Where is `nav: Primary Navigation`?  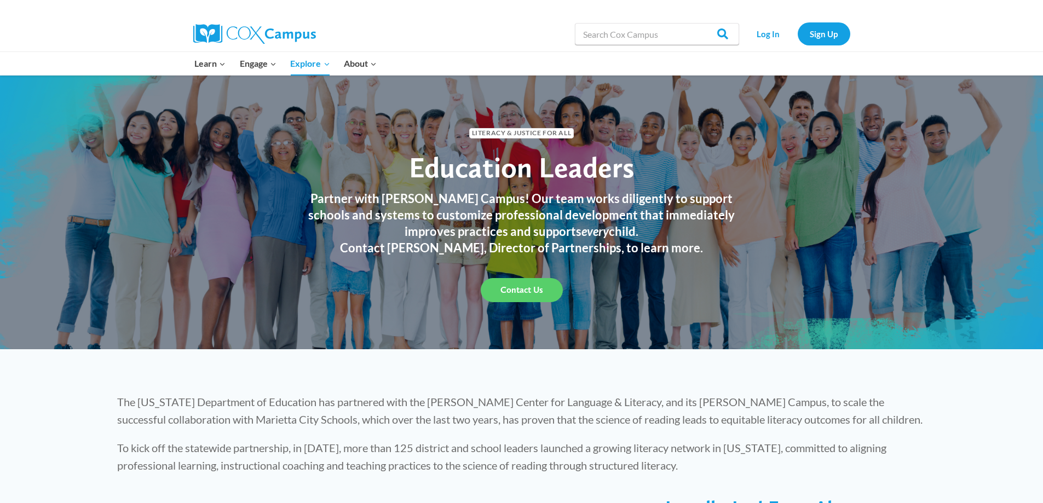
nav: Primary Navigation is located at coordinates (286, 63).